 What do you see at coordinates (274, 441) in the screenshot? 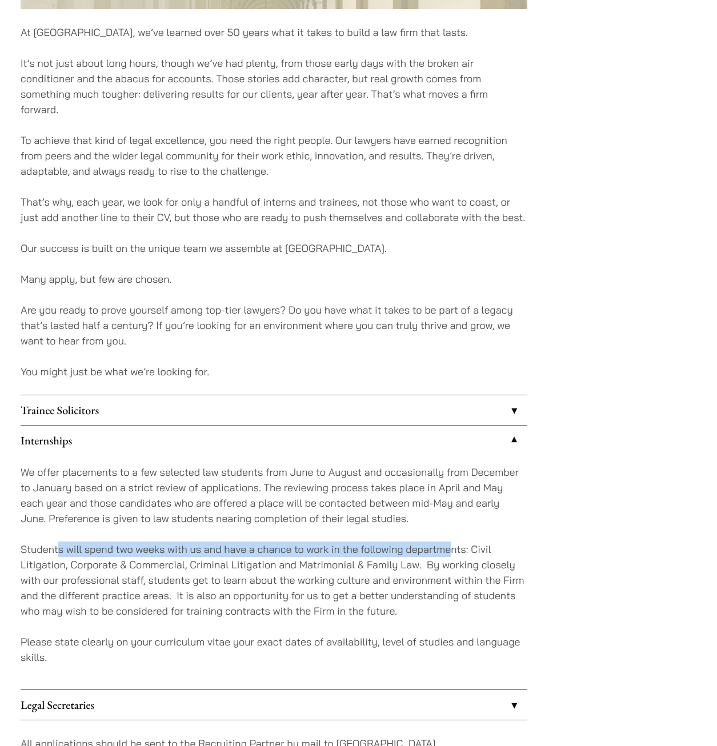
I see `a: Internships` at bounding box center [274, 441].